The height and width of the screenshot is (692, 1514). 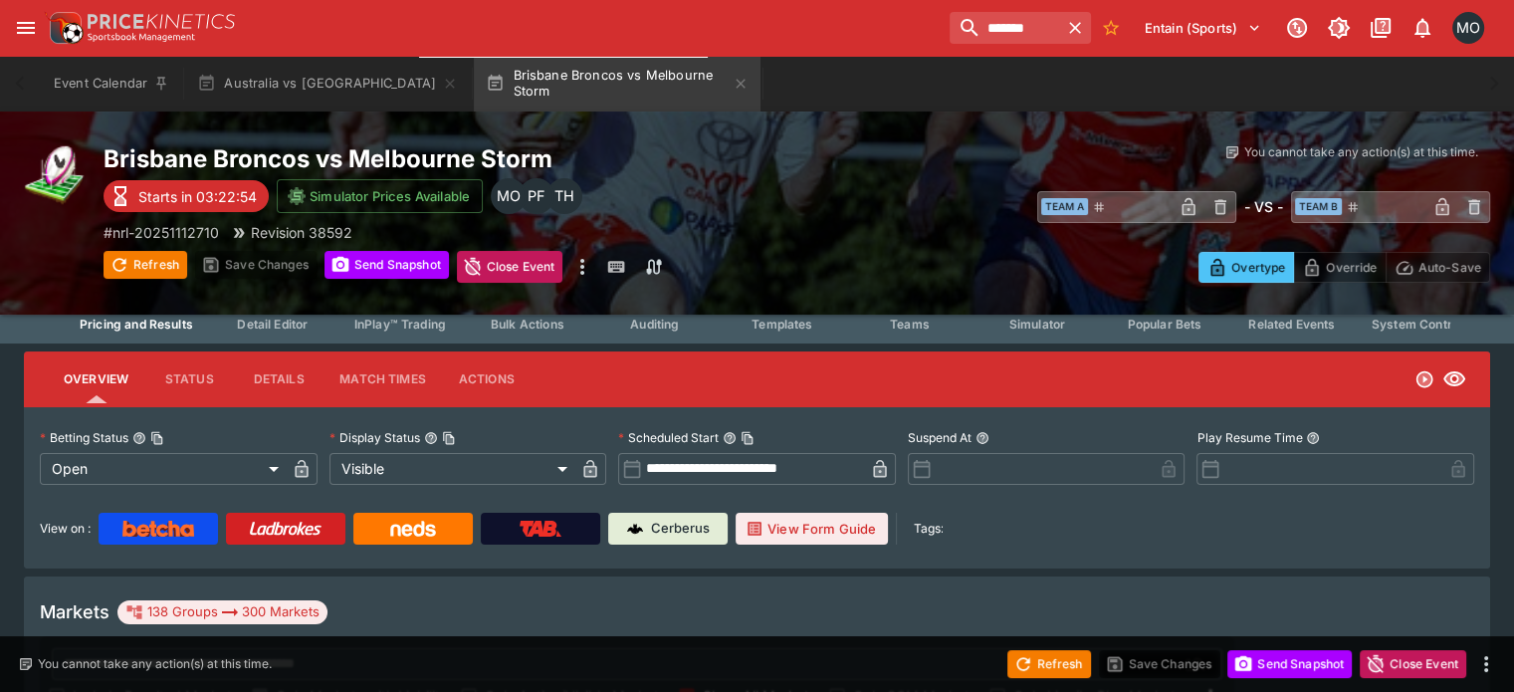 I want to click on label: Tags:, so click(x=928, y=529).